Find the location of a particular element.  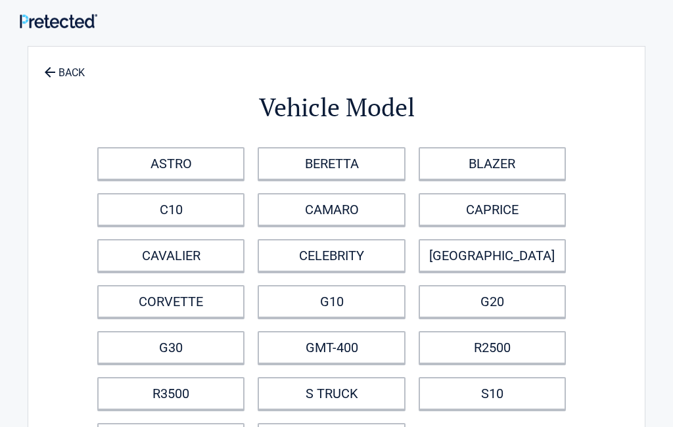

img: Main Logo is located at coordinates (58, 20).